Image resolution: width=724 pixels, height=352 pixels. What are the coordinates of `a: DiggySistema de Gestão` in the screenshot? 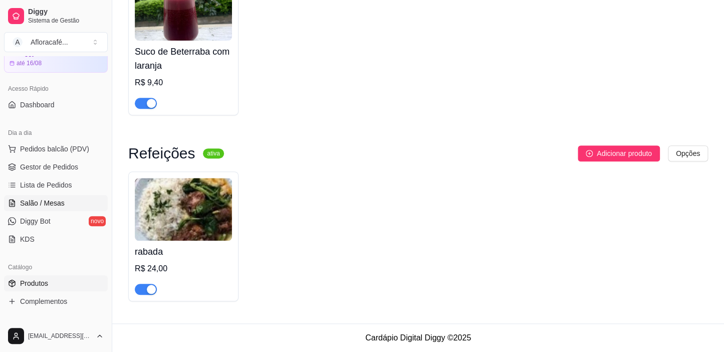 It's located at (56, 16).